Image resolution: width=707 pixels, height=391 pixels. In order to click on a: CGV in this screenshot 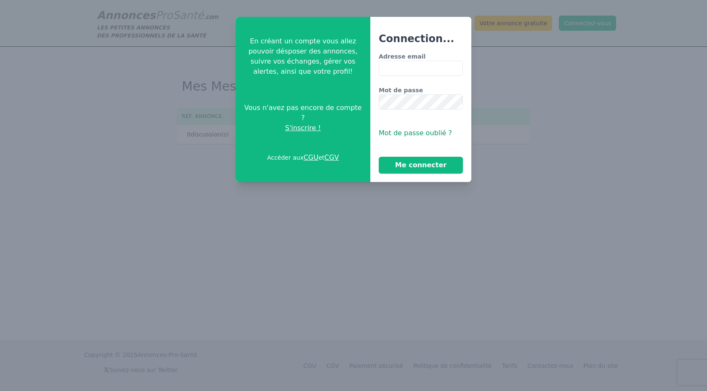, I will do `click(332, 157)`.